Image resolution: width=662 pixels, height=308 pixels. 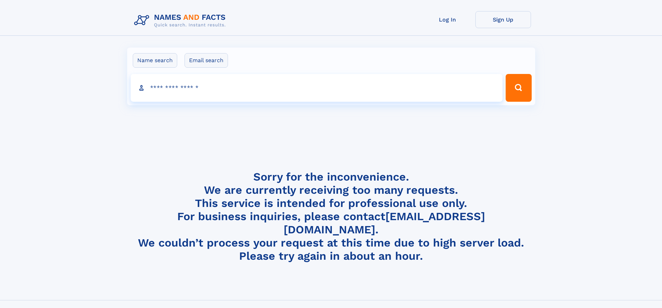 What do you see at coordinates (317, 88) in the screenshot?
I see `input: search input` at bounding box center [317, 88].